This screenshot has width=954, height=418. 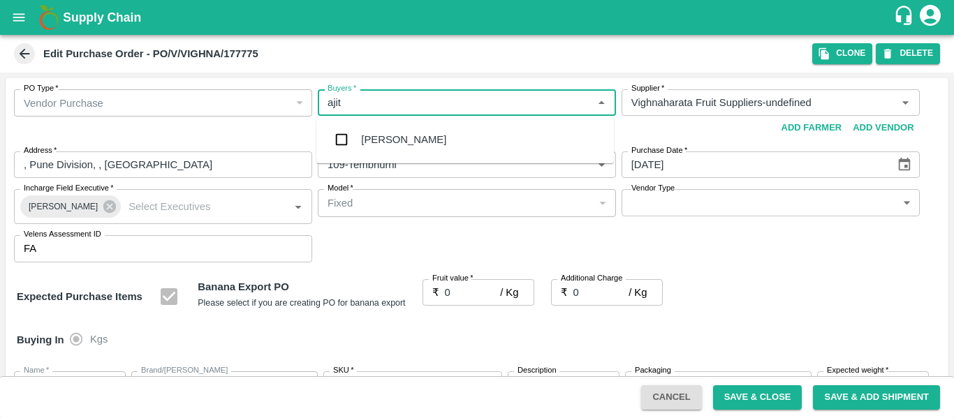 What do you see at coordinates (811, 128) in the screenshot?
I see `button: Add Farmer` at bounding box center [811, 128].